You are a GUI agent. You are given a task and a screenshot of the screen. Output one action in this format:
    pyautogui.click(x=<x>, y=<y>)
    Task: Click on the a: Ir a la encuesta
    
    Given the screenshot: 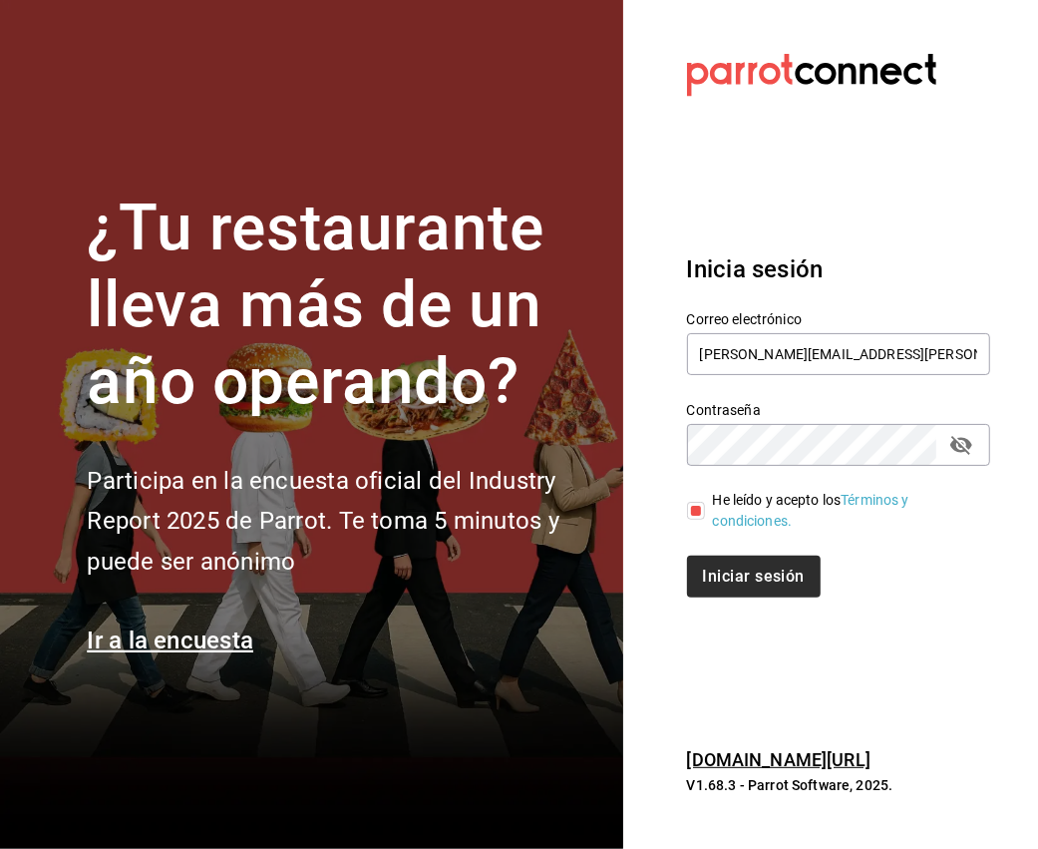 What is the action you would take?
    pyautogui.click(x=170, y=640)
    